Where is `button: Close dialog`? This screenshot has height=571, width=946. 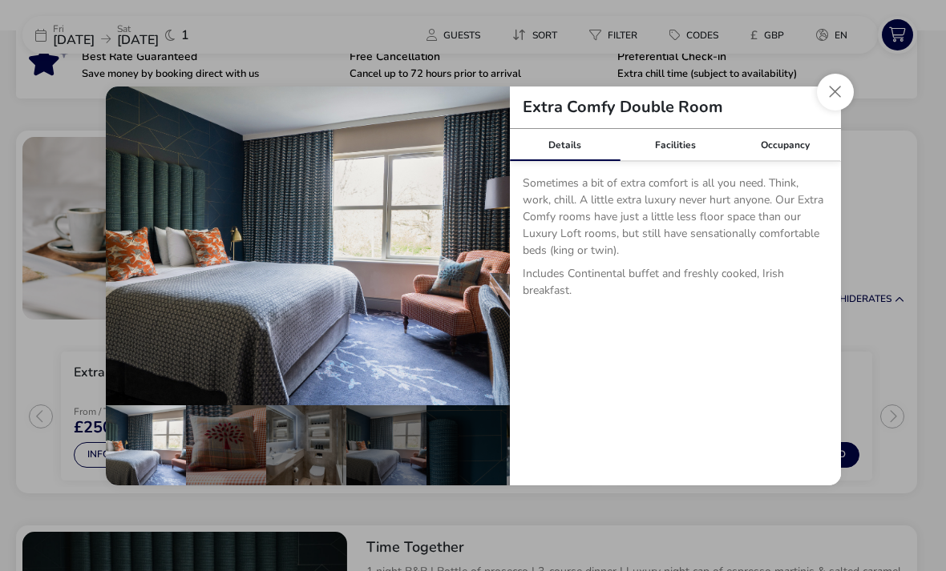 button: Close dialog is located at coordinates (835, 92).